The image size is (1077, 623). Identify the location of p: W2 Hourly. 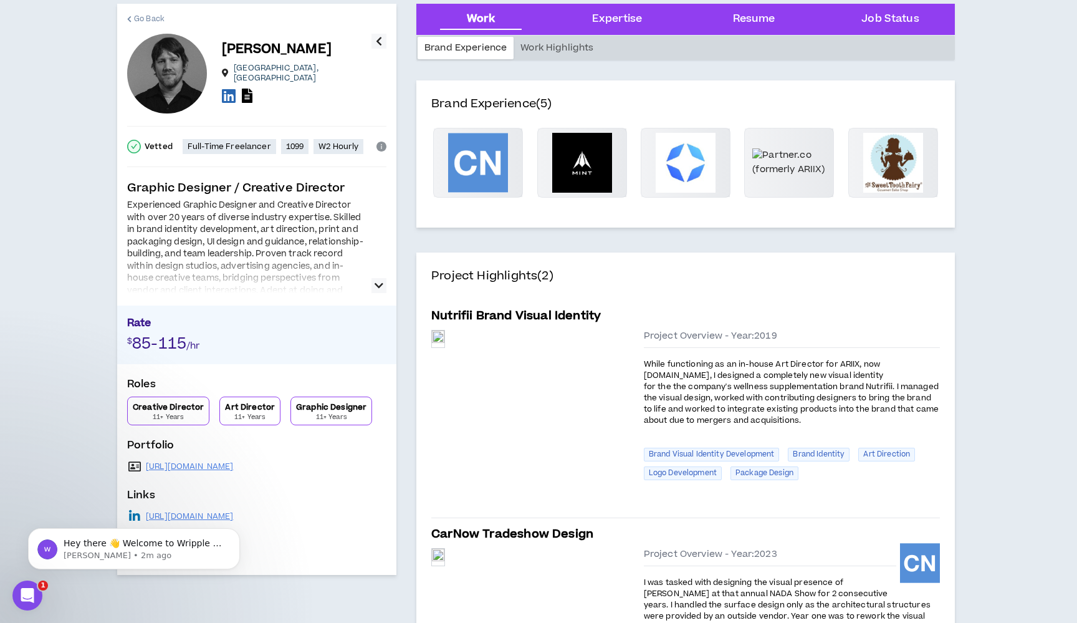
(338, 146).